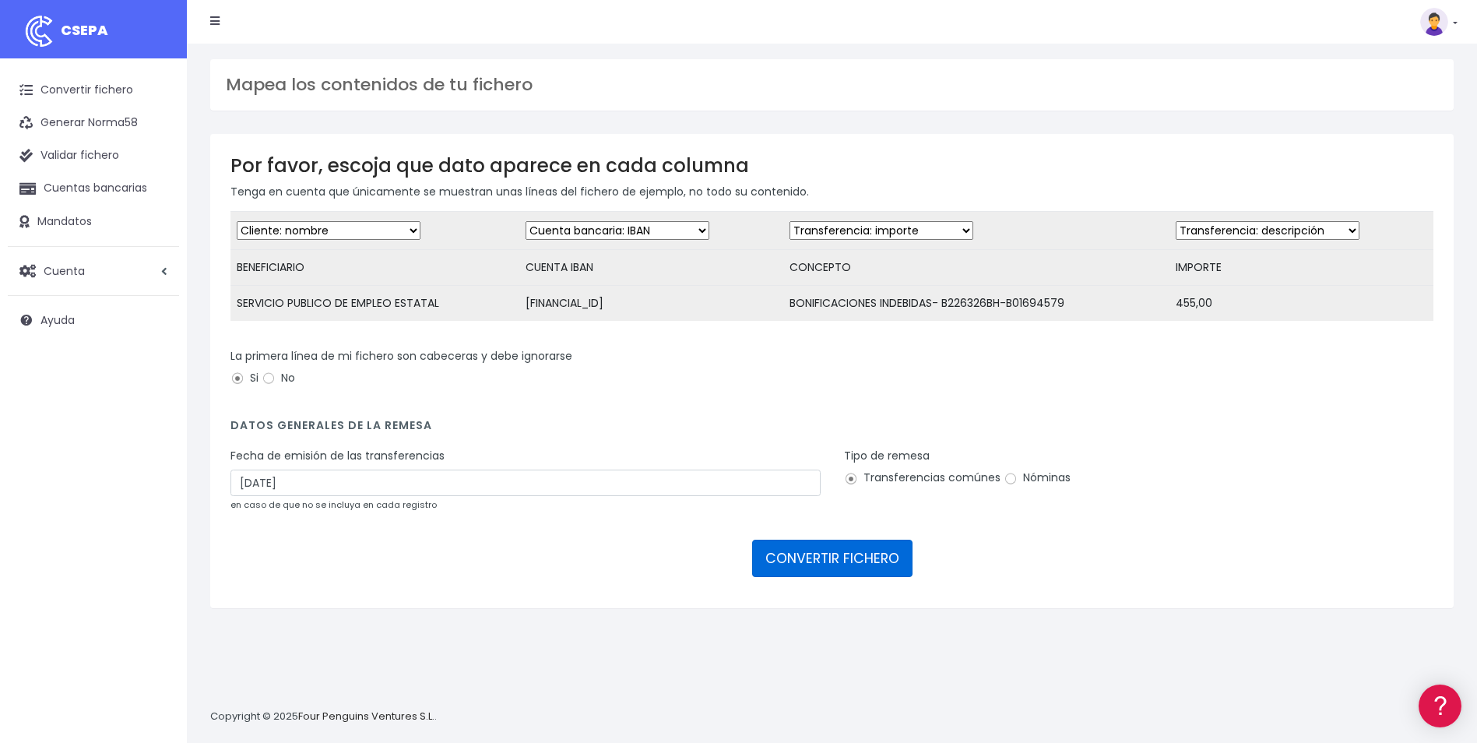  What do you see at coordinates (39, 31) in the screenshot?
I see `img: logo` at bounding box center [39, 31].